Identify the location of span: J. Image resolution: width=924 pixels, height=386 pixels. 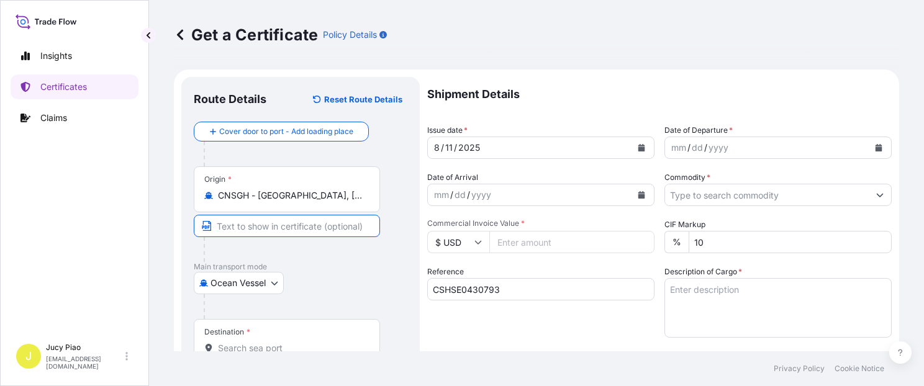
(29, 357).